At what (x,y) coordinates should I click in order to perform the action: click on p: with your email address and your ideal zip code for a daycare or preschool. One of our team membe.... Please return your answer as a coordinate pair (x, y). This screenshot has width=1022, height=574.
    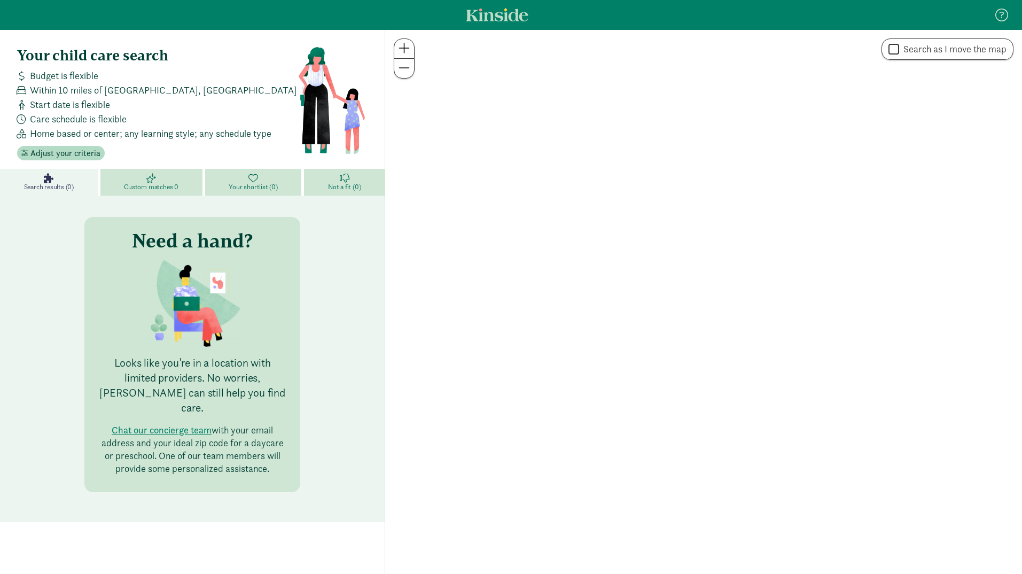
    Looking at the image, I should click on (192, 449).